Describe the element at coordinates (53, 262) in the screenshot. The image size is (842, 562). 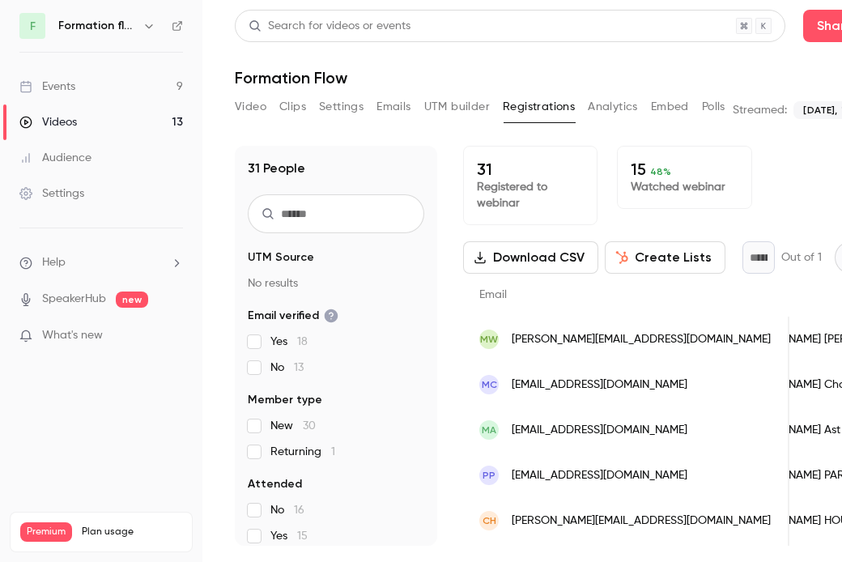
I see `span: Help` at that location.